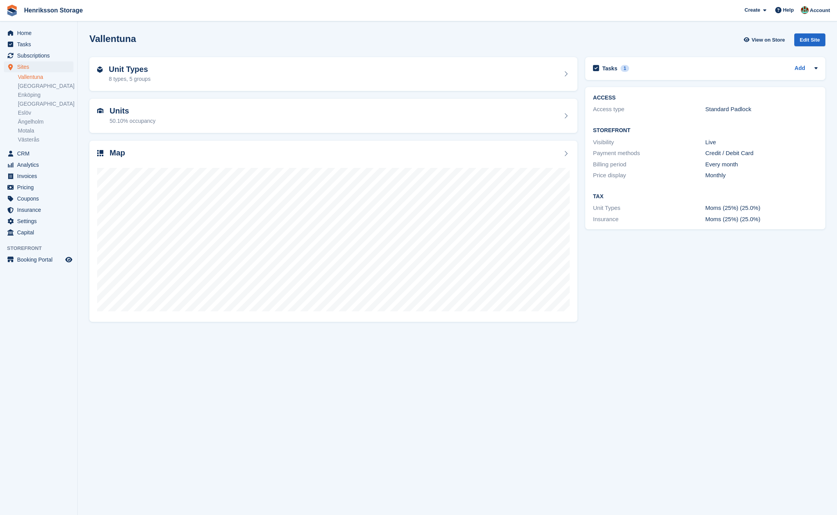 This screenshot has height=515, width=837. What do you see at coordinates (649, 164) in the screenshot?
I see `div: Billing period` at bounding box center [649, 164].